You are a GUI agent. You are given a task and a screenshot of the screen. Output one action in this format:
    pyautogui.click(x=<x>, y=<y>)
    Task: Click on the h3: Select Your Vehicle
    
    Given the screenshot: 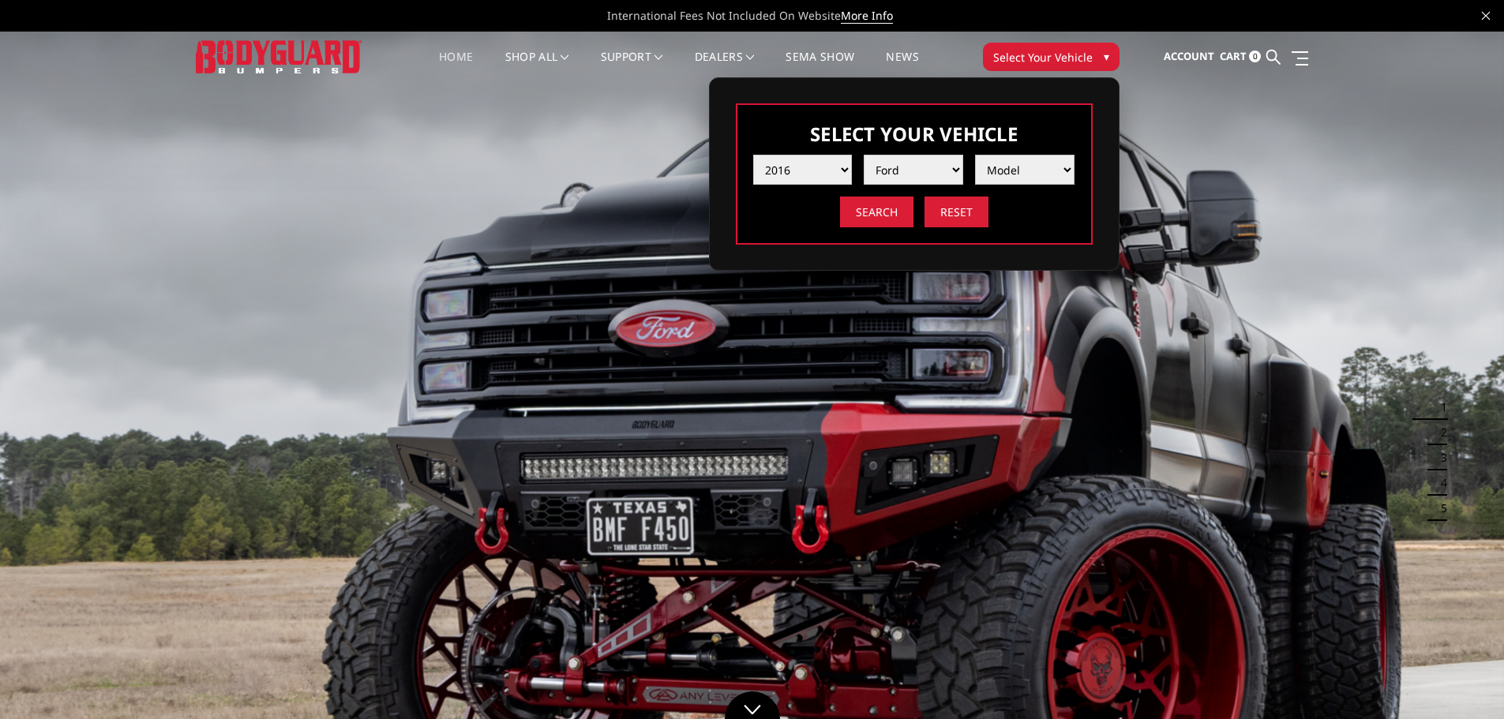 What is the action you would take?
    pyautogui.click(x=914, y=133)
    